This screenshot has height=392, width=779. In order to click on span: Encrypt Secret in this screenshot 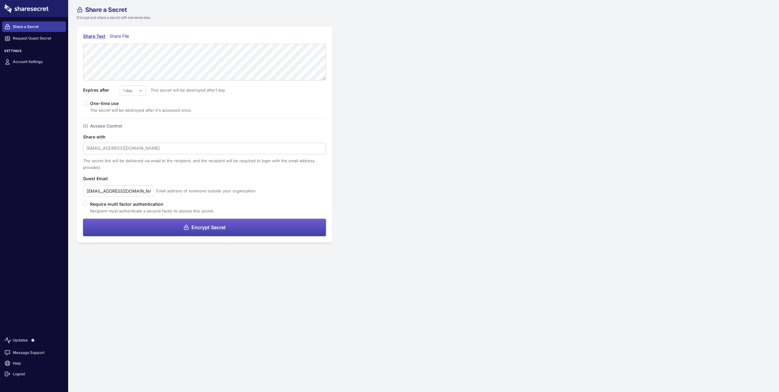, I will do `click(208, 227)`.